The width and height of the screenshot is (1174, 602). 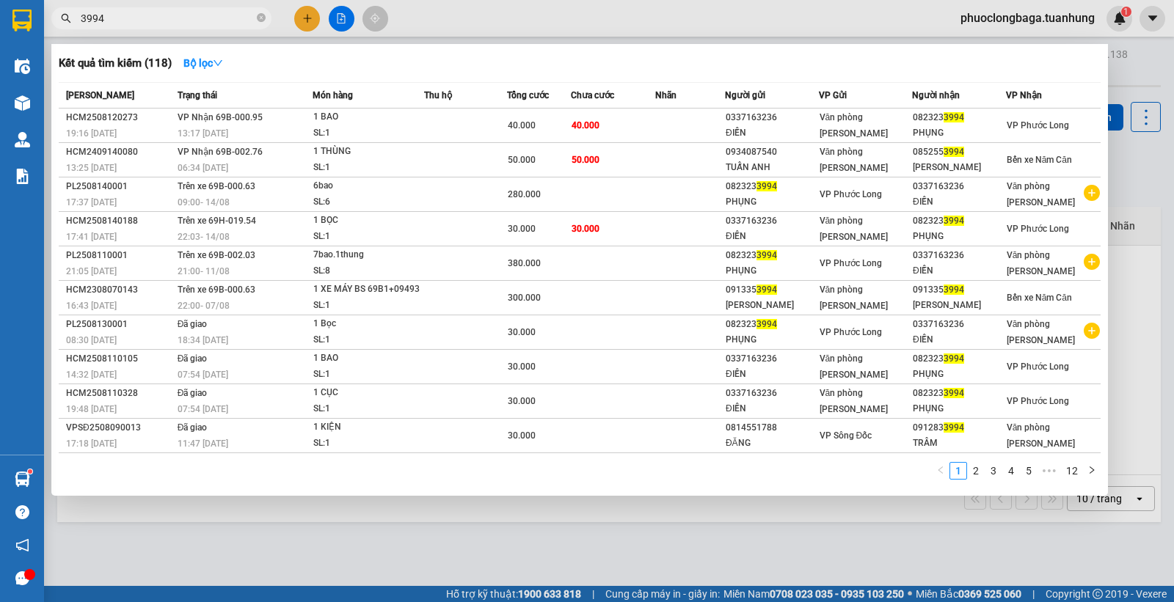 I want to click on div: PL2508110001, so click(x=120, y=255).